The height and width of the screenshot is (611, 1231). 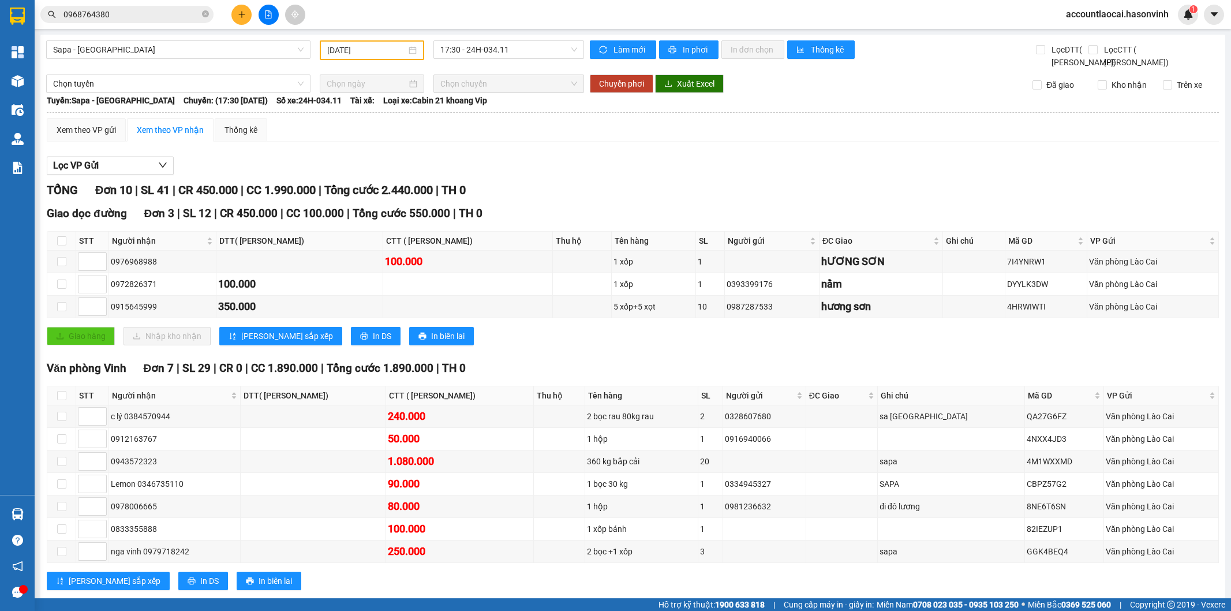 I want to click on div: 1 xốp bánh, so click(x=641, y=529).